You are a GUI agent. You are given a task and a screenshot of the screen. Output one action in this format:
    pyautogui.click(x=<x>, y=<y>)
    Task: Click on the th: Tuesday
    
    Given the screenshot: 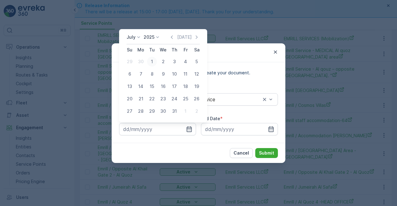 What is the action you would take?
    pyautogui.click(x=152, y=50)
    